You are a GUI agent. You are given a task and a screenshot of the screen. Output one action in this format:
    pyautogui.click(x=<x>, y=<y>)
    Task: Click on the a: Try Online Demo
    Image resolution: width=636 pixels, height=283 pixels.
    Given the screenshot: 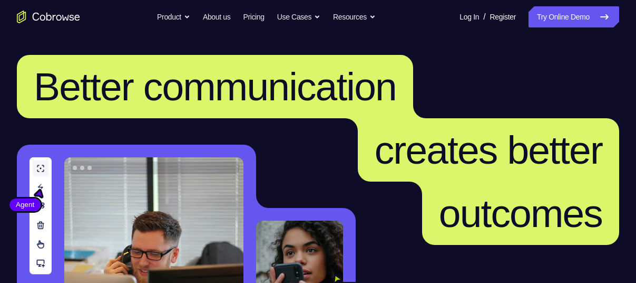 What is the action you would take?
    pyautogui.click(x=574, y=17)
    